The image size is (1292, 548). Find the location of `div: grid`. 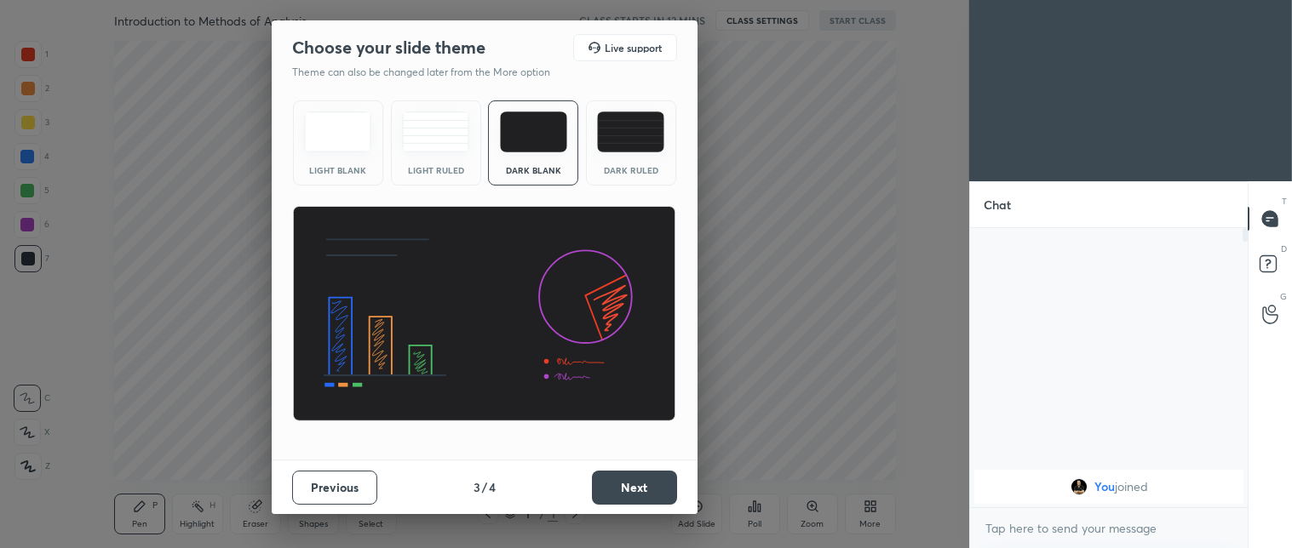

div: grid is located at coordinates (1109, 487).